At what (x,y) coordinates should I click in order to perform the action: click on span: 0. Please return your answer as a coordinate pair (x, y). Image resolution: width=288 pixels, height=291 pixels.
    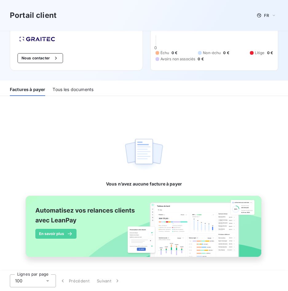
    Looking at the image, I should click on (156, 48).